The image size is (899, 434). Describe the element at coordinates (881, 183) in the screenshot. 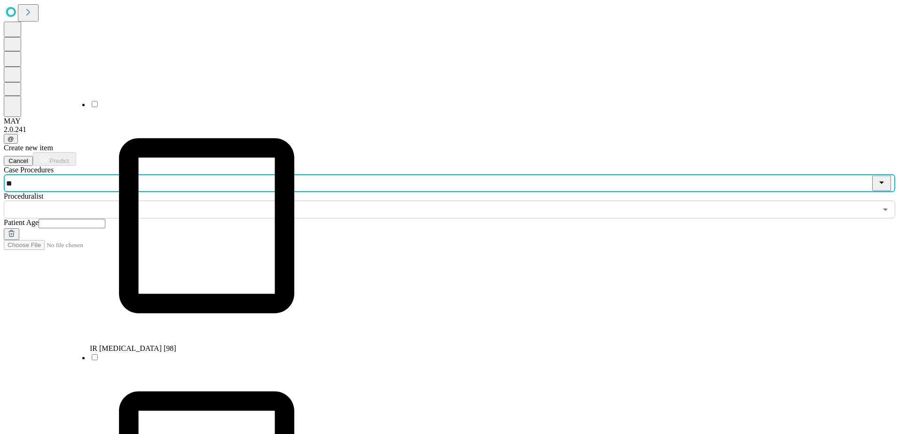

I see `button: Close` at that location.